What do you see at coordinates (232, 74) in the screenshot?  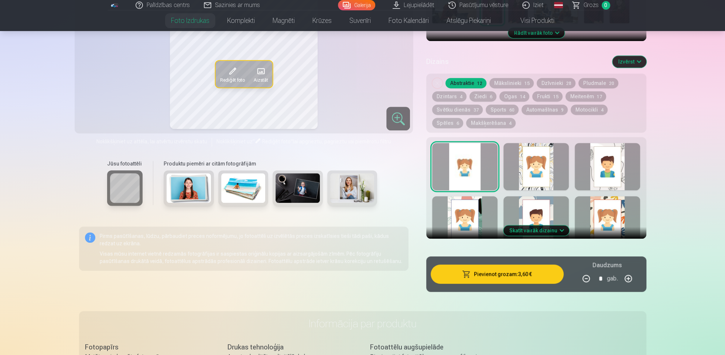 I see `button: Rediģēt foto` at bounding box center [232, 74].